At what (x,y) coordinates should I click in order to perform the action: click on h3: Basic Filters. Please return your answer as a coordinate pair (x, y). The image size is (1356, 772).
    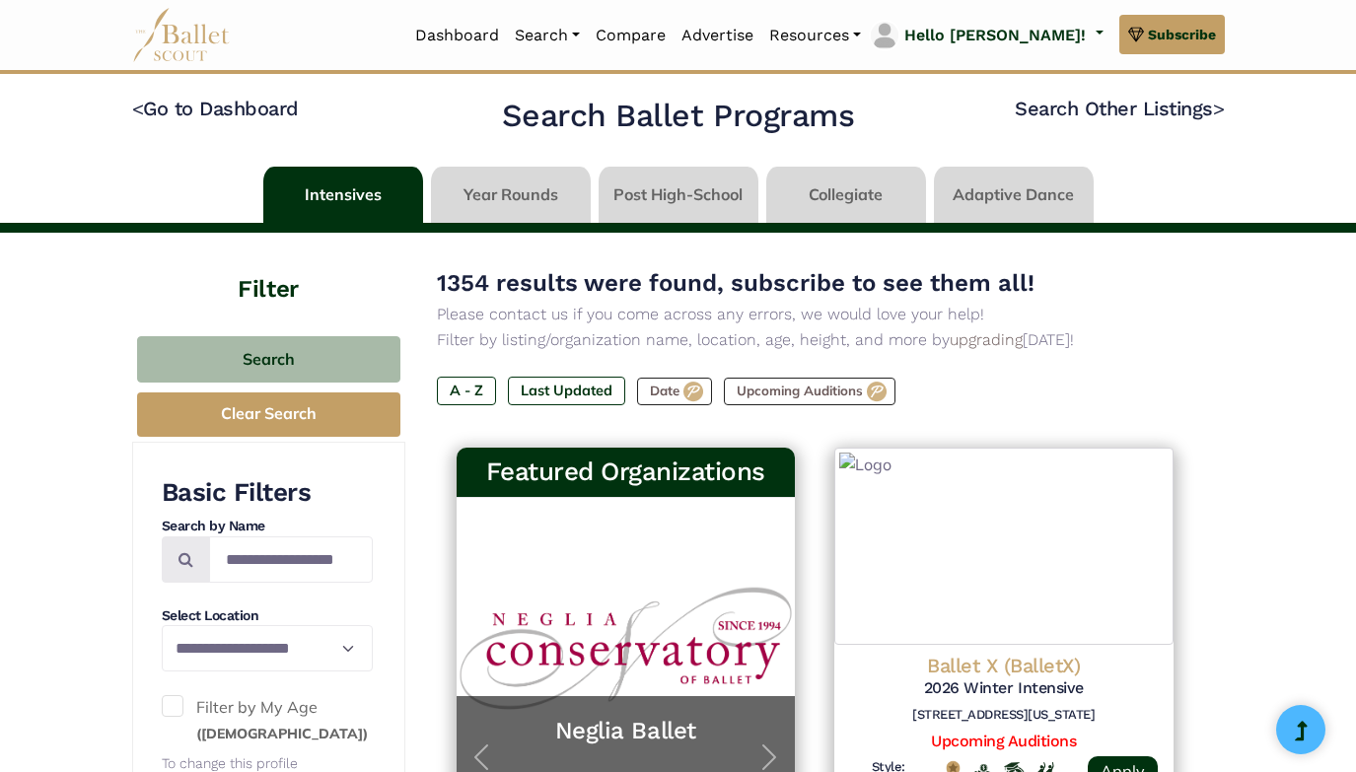
    Looking at the image, I should click on (267, 493).